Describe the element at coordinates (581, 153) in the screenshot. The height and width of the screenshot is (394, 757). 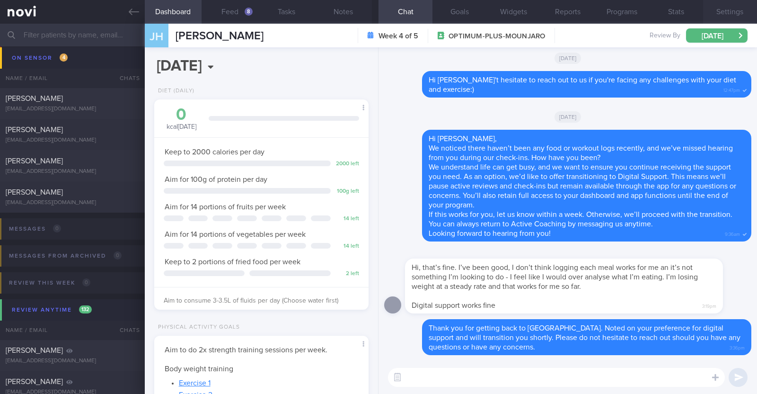
I see `span: We noticed there haven’t been any food or workout logs recently, and we’ve missed hearing from yo...` at that location.